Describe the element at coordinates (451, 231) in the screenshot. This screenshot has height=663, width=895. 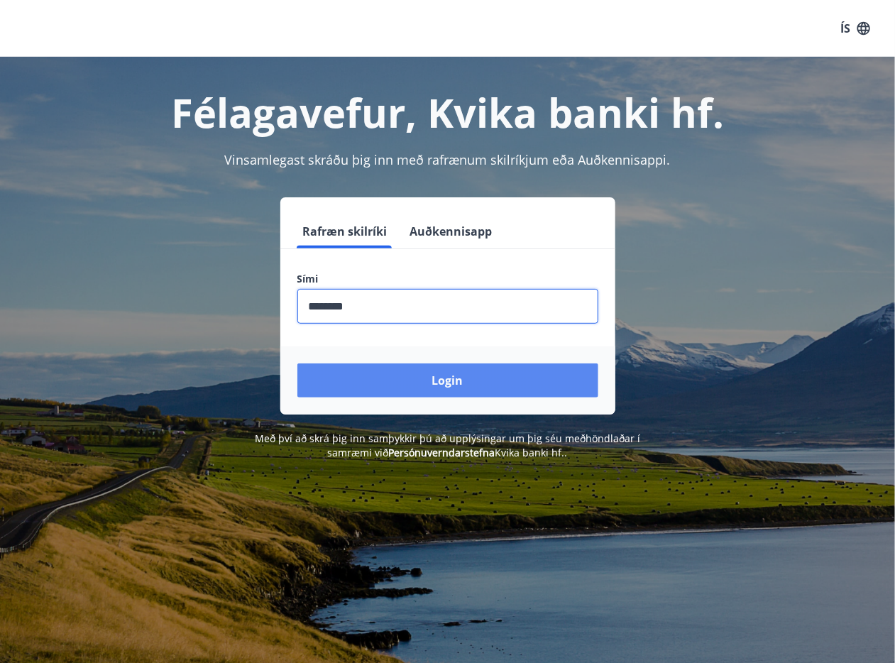
I see `button: Auðkennisapp` at that location.